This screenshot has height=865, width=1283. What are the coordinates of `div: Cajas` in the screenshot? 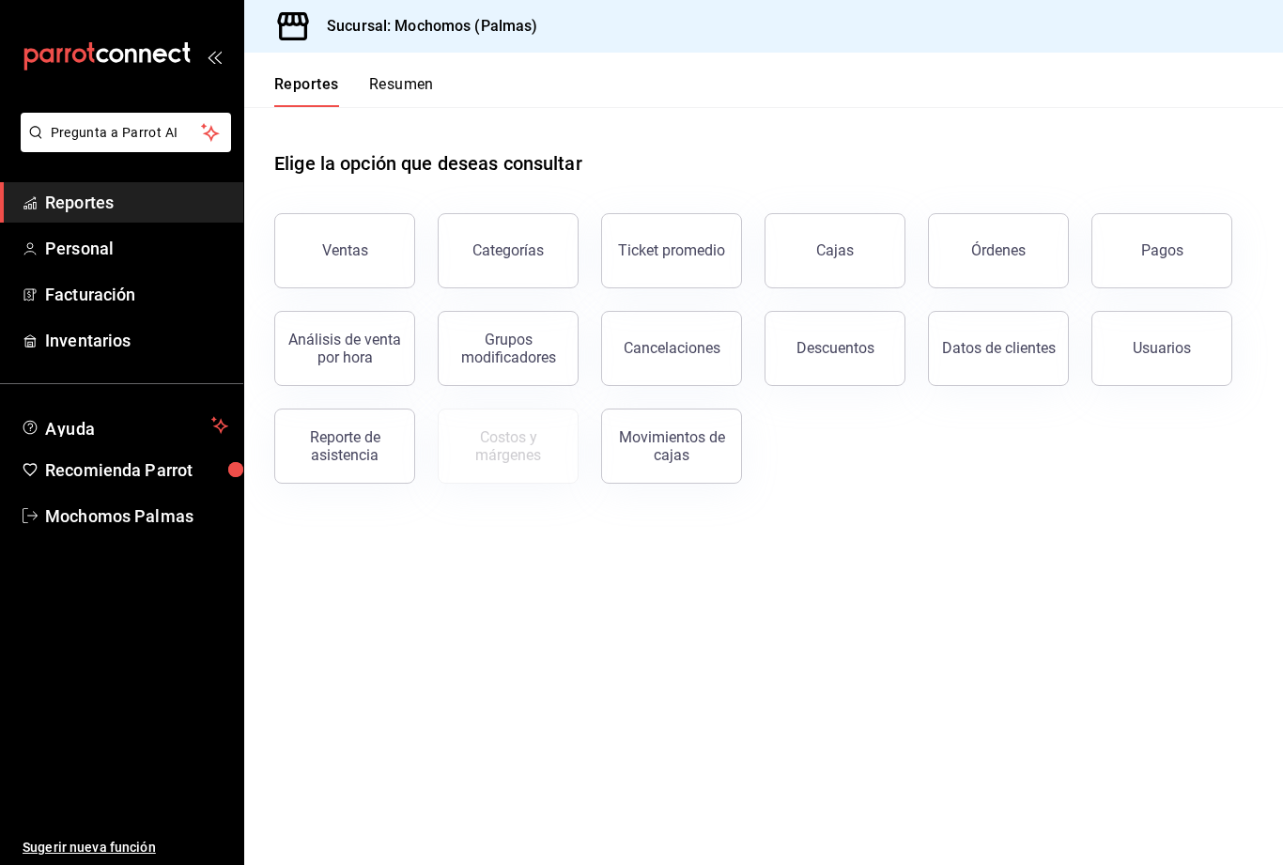 It's located at (835, 251).